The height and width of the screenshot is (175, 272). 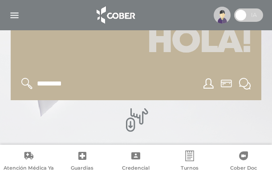 I want to click on span: Atención Médica Ya, so click(x=29, y=169).